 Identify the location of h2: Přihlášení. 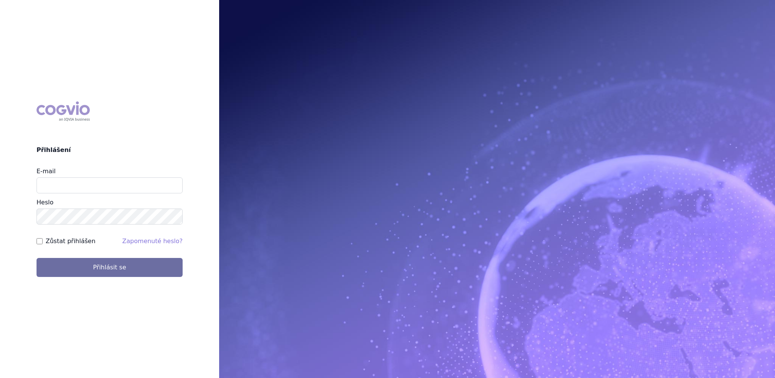
(110, 150).